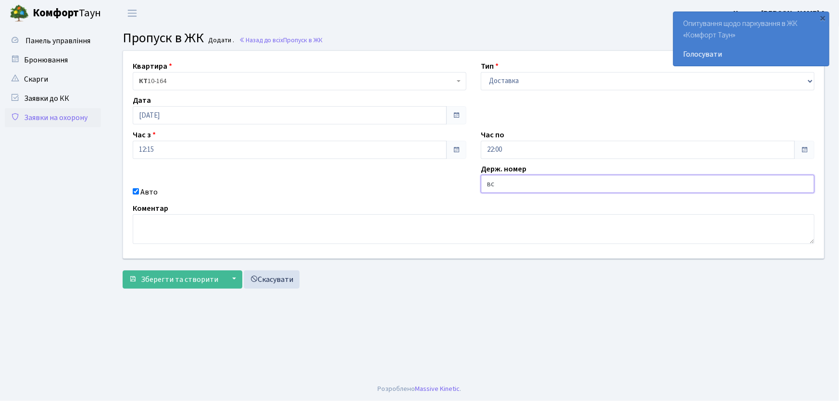 This screenshot has width=839, height=401. What do you see at coordinates (281, 40) in the screenshot?
I see `a: Назад до всіхПропуск в ЖК` at bounding box center [281, 40].